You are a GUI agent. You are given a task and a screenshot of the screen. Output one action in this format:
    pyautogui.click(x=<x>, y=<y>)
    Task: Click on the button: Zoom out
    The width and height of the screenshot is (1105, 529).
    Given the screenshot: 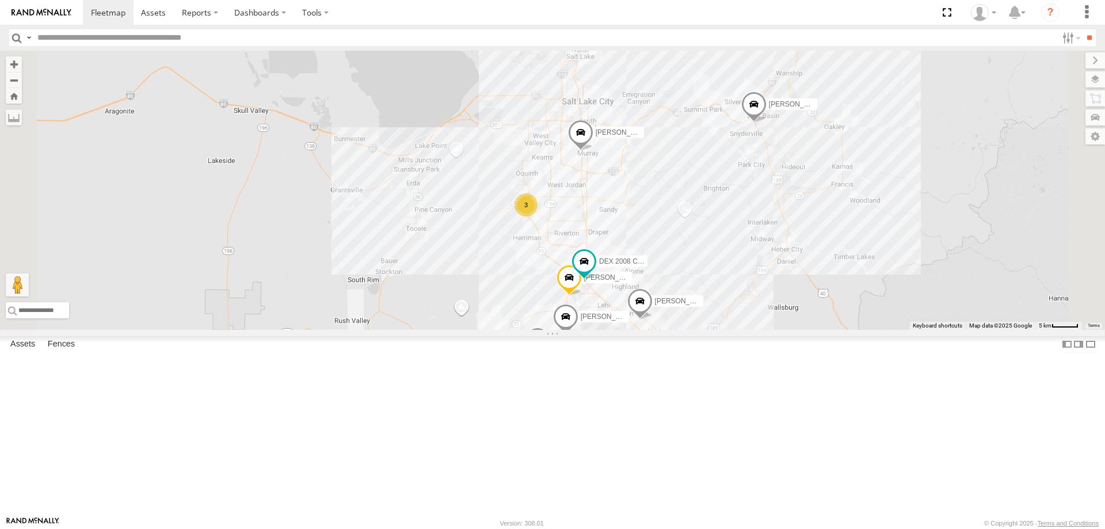 What is the action you would take?
    pyautogui.click(x=14, y=80)
    